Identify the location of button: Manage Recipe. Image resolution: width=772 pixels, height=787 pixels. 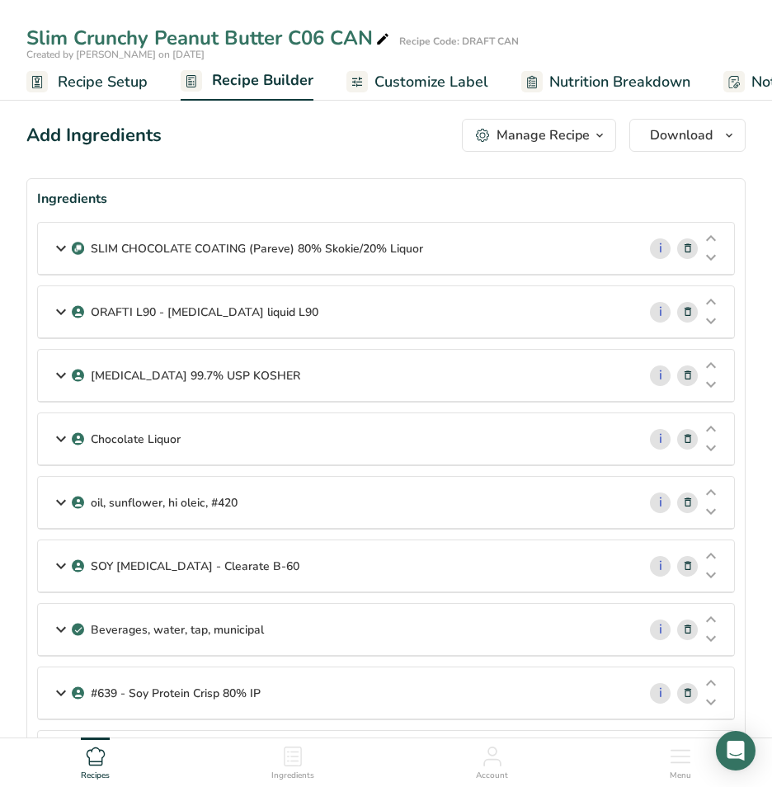
(538, 135).